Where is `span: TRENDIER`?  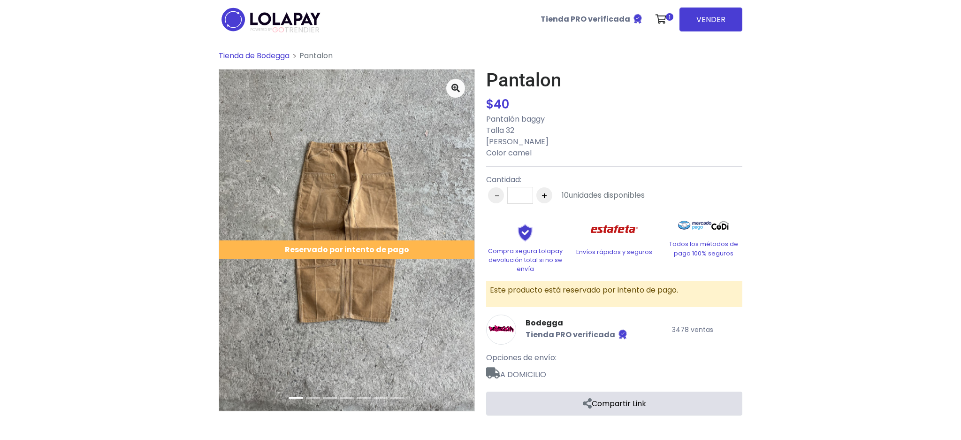 span: TRENDIER is located at coordinates (285, 30).